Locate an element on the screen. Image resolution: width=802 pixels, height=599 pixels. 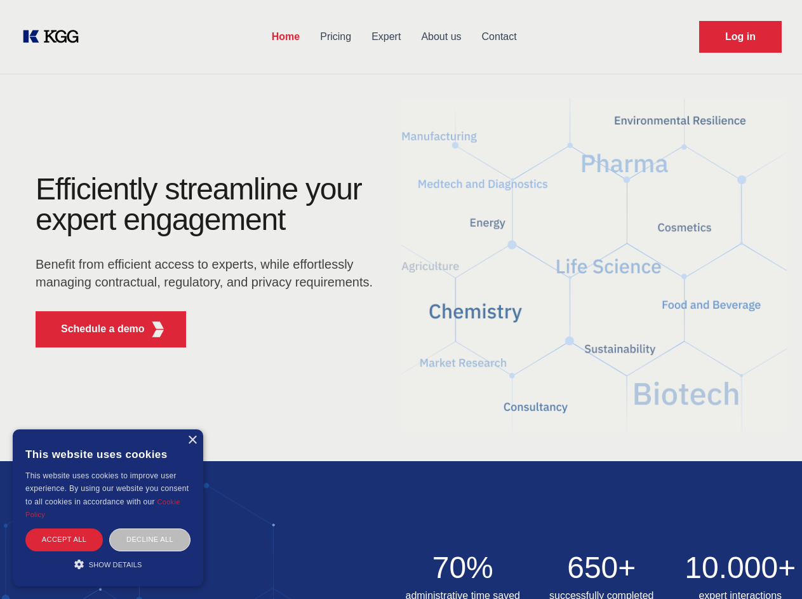
h2: 650+ is located at coordinates (602, 568).